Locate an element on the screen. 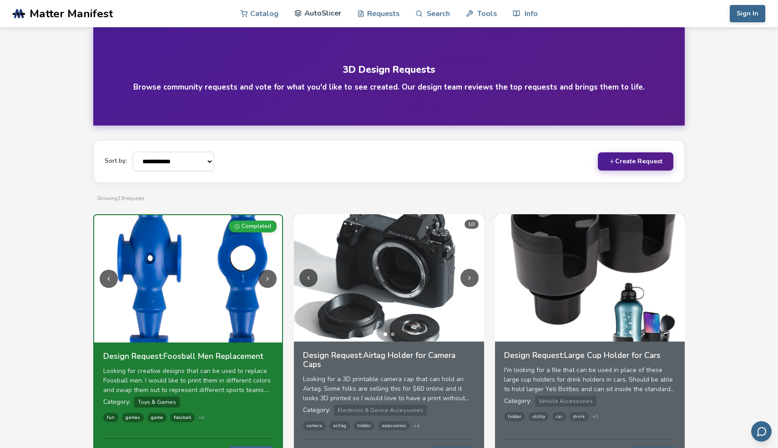 The height and width of the screenshot is (448, 778). span: + 4 is located at coordinates (416, 426).